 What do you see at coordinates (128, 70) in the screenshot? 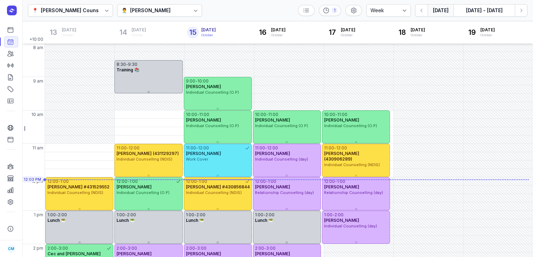
I see `span: Training 📚` at bounding box center [128, 70].